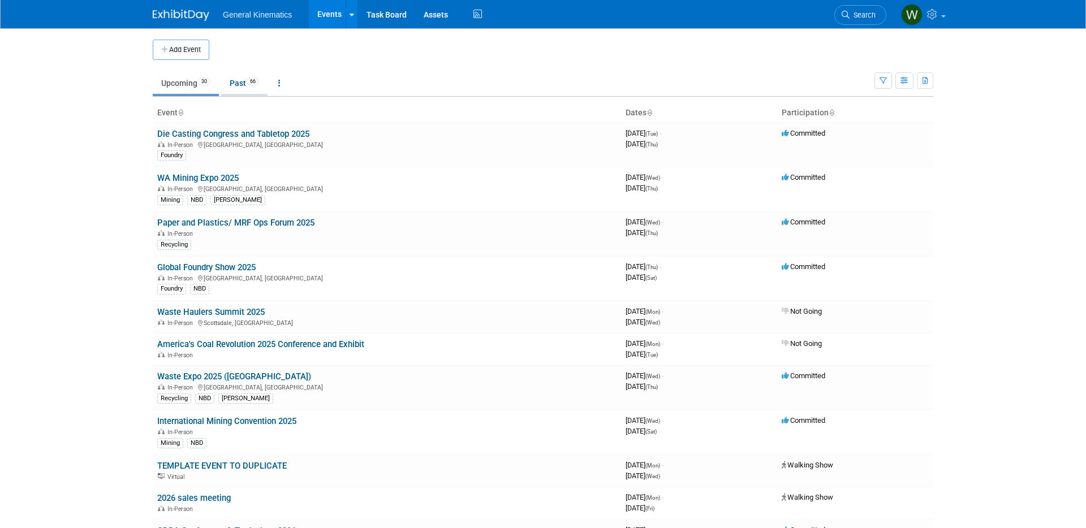 The width and height of the screenshot is (1086, 528). I want to click on a: America's Coal Revolution 2025 Conference and Exhibit, so click(261, 344).